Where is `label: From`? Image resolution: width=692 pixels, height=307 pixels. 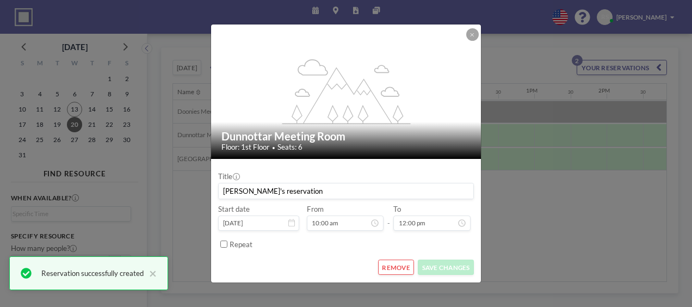 label: From is located at coordinates (315, 209).